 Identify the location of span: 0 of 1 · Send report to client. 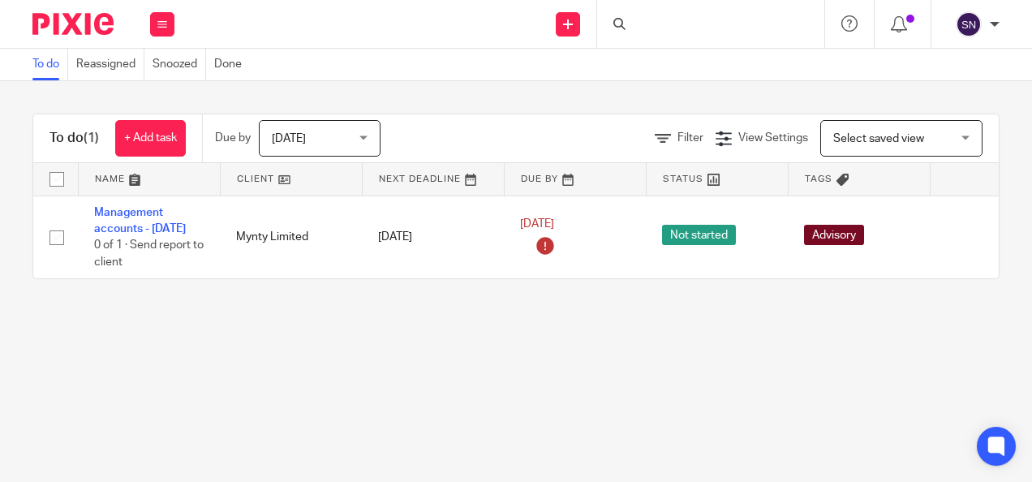
(148, 253).